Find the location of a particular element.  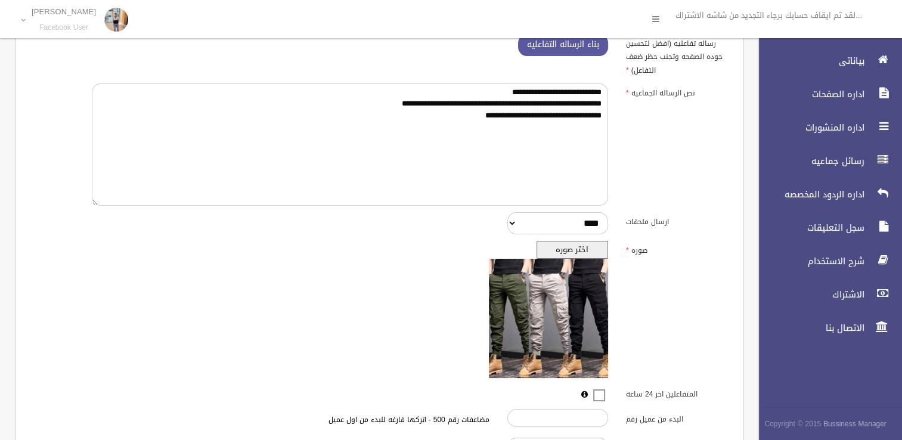

a: الاتصال بنا is located at coordinates (825, 328).